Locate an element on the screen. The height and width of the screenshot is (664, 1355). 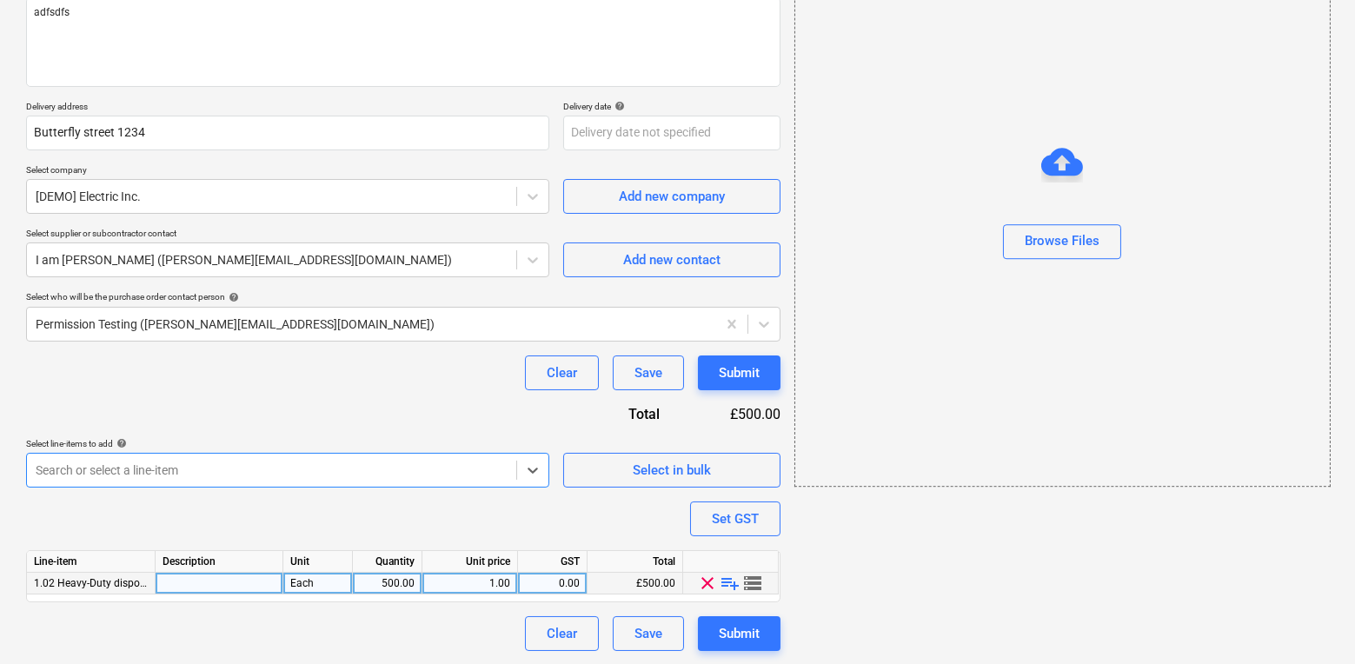
p: Select supplier or subcontractor contact is located at coordinates (288, 235).